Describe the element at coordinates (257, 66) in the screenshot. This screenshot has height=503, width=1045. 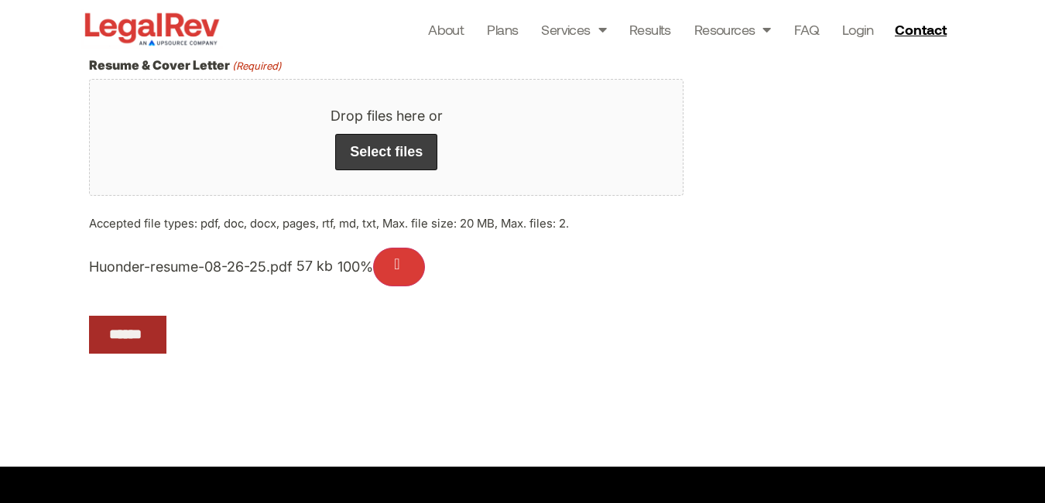
I see `span: (Required)` at that location.